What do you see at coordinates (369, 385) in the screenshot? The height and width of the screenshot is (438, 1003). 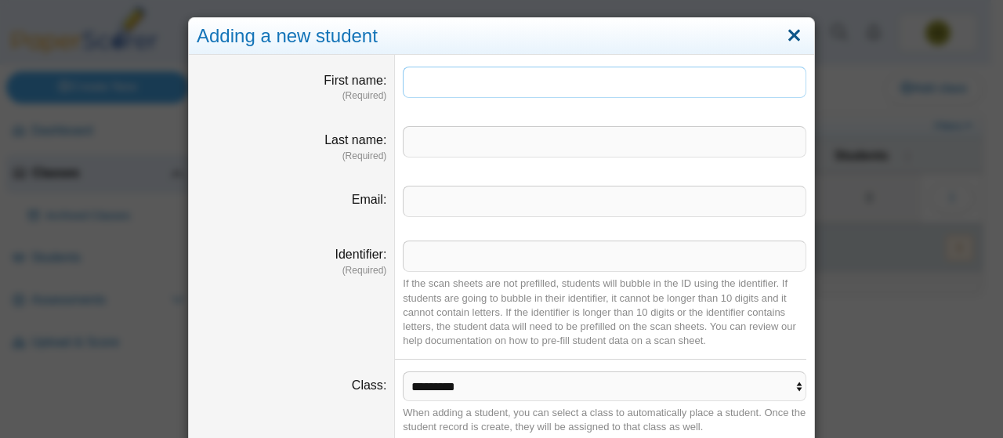 I see `label: Class` at bounding box center [369, 385].